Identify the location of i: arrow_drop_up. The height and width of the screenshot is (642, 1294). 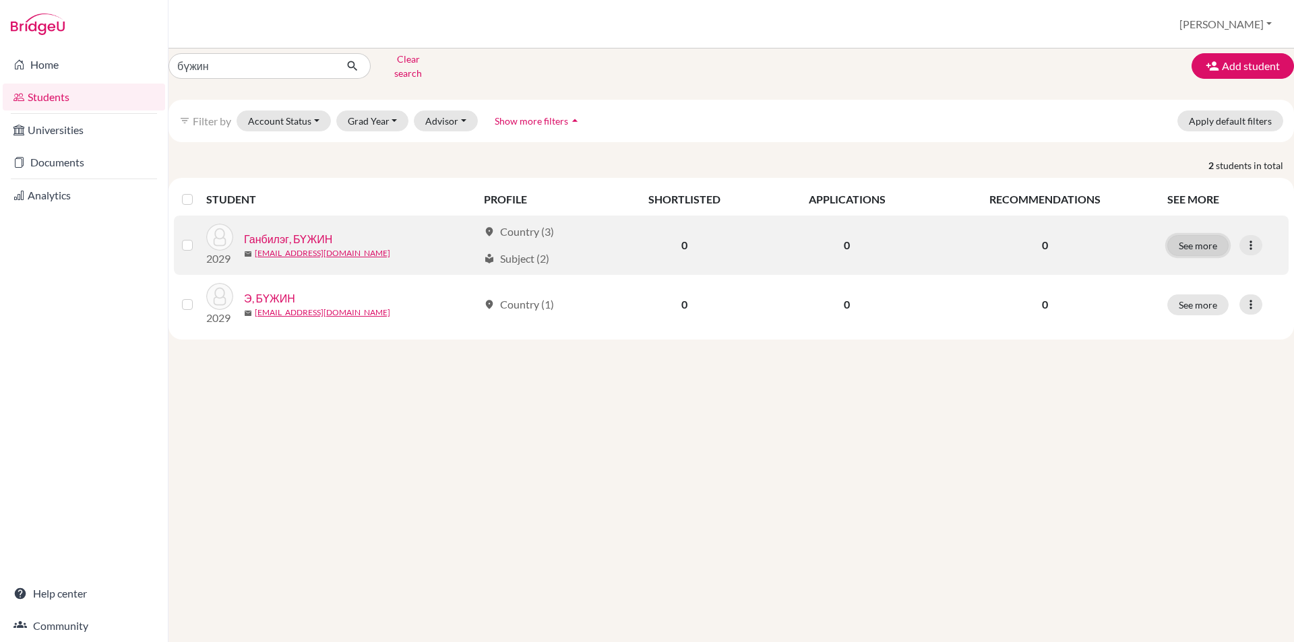
(575, 121).